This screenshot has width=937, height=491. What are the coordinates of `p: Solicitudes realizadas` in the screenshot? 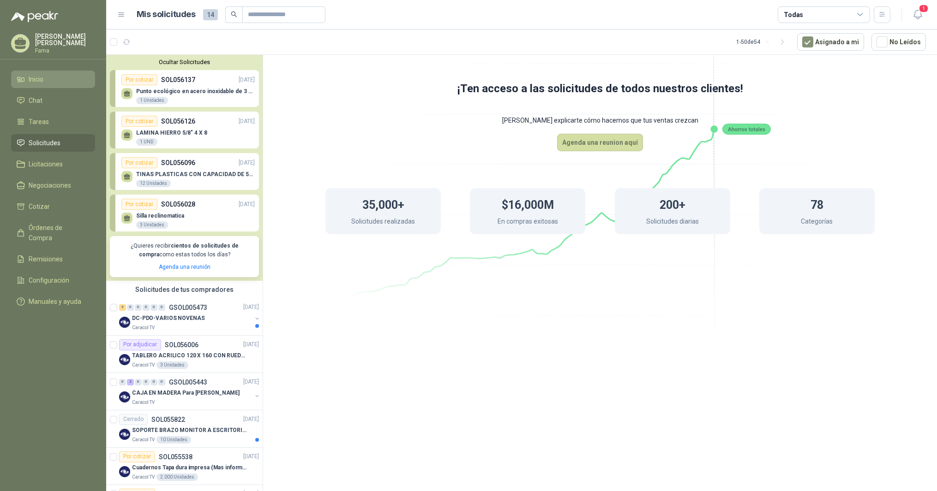 It's located at (383, 222).